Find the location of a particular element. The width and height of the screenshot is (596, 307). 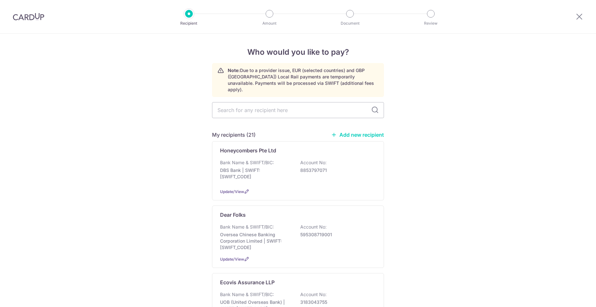

a: Add new recipient is located at coordinates (357, 135).